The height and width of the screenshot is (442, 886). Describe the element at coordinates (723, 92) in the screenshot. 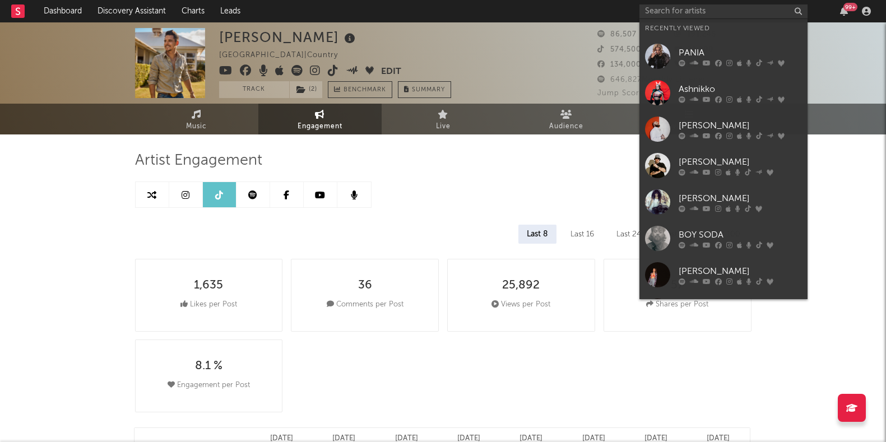

I see `a: Ashnikko` at that location.